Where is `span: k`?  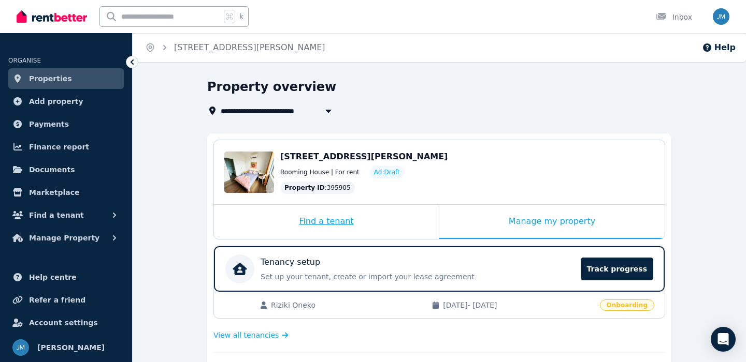
span: k is located at coordinates (241, 17).